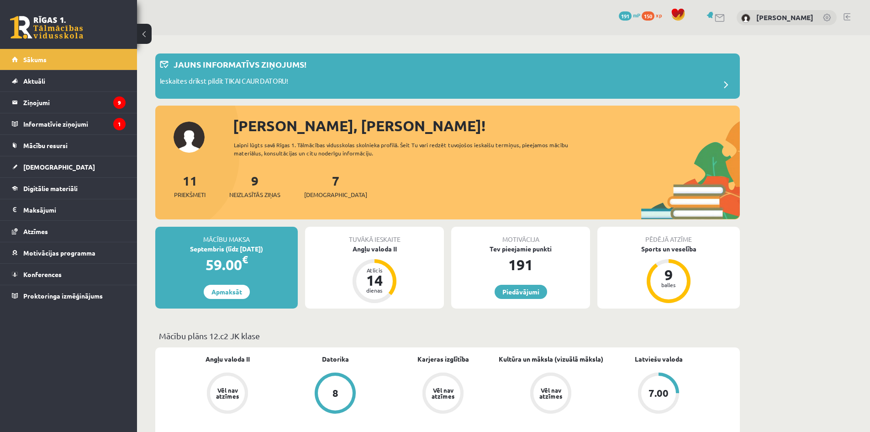 The height and width of the screenshot is (432, 870). I want to click on a: Konferences, so click(69, 274).